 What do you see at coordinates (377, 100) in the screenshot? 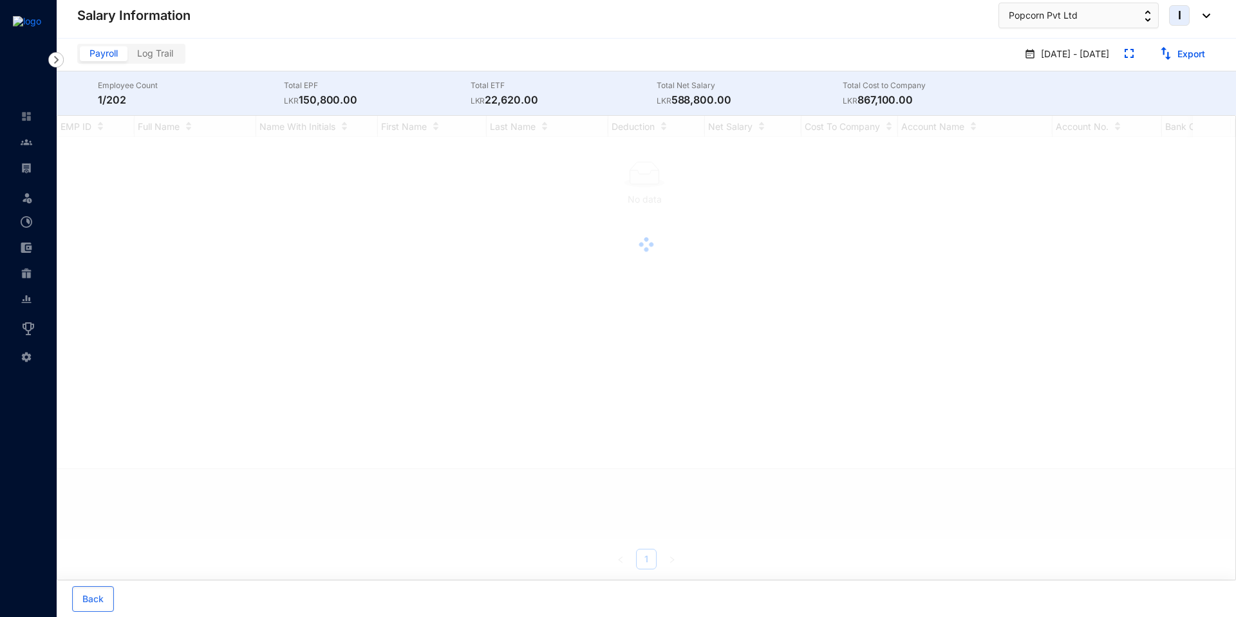
I see `p: 150,800.00` at bounding box center [377, 100].